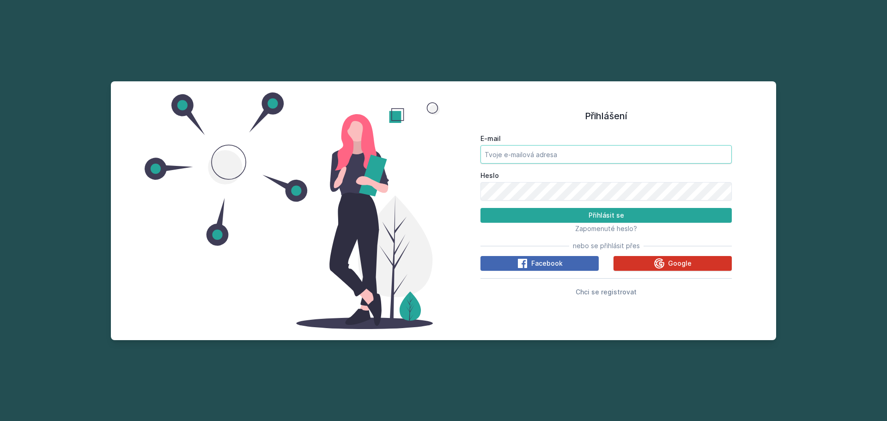  What do you see at coordinates (673, 263) in the screenshot?
I see `button: Google` at bounding box center [673, 263].